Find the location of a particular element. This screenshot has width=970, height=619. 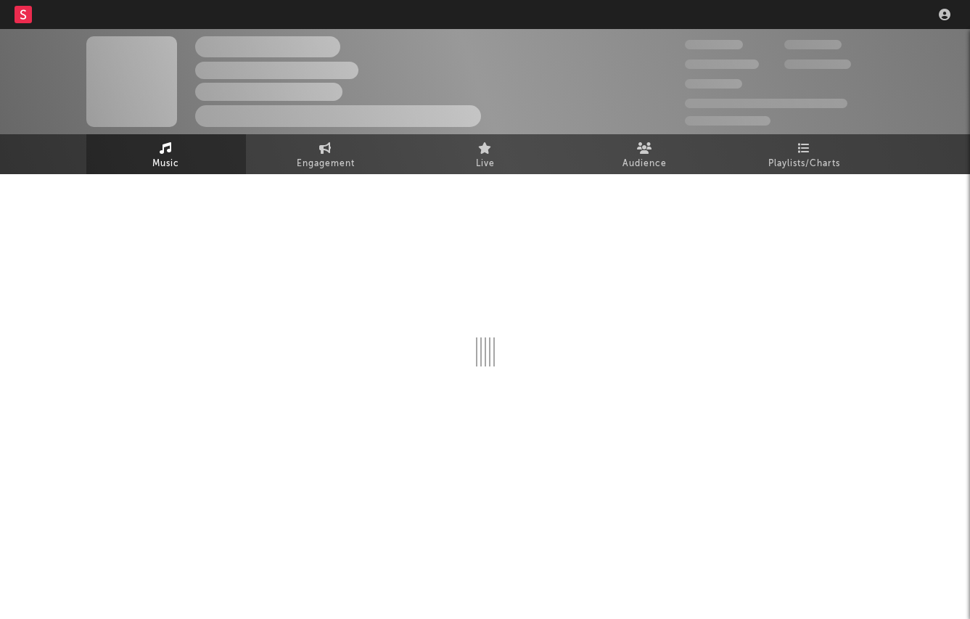

a: Audience is located at coordinates (645, 154).